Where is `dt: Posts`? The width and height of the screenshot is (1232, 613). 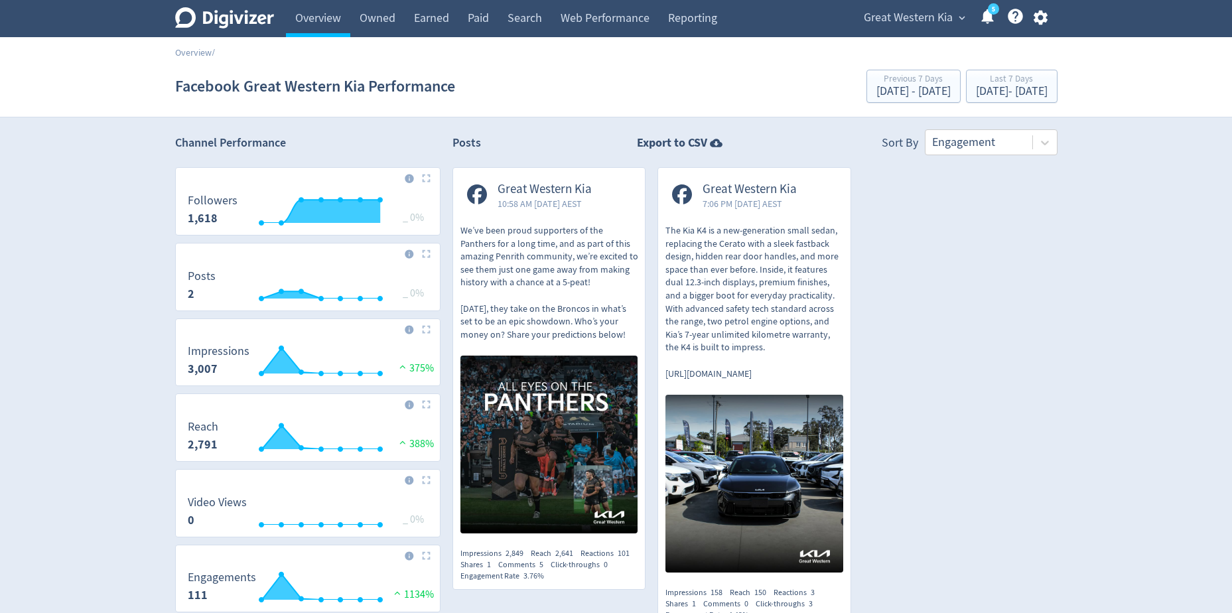
dt: Posts is located at coordinates (202, 276).